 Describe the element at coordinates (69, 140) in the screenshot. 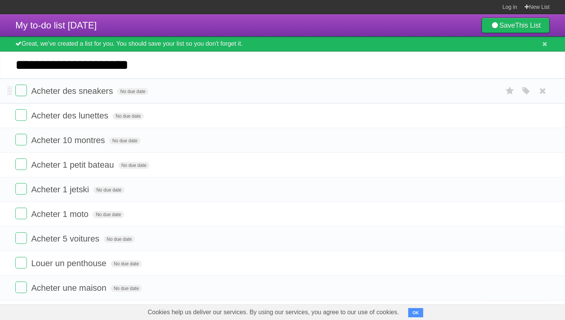

I see `span: Acheter 10 montres` at that location.